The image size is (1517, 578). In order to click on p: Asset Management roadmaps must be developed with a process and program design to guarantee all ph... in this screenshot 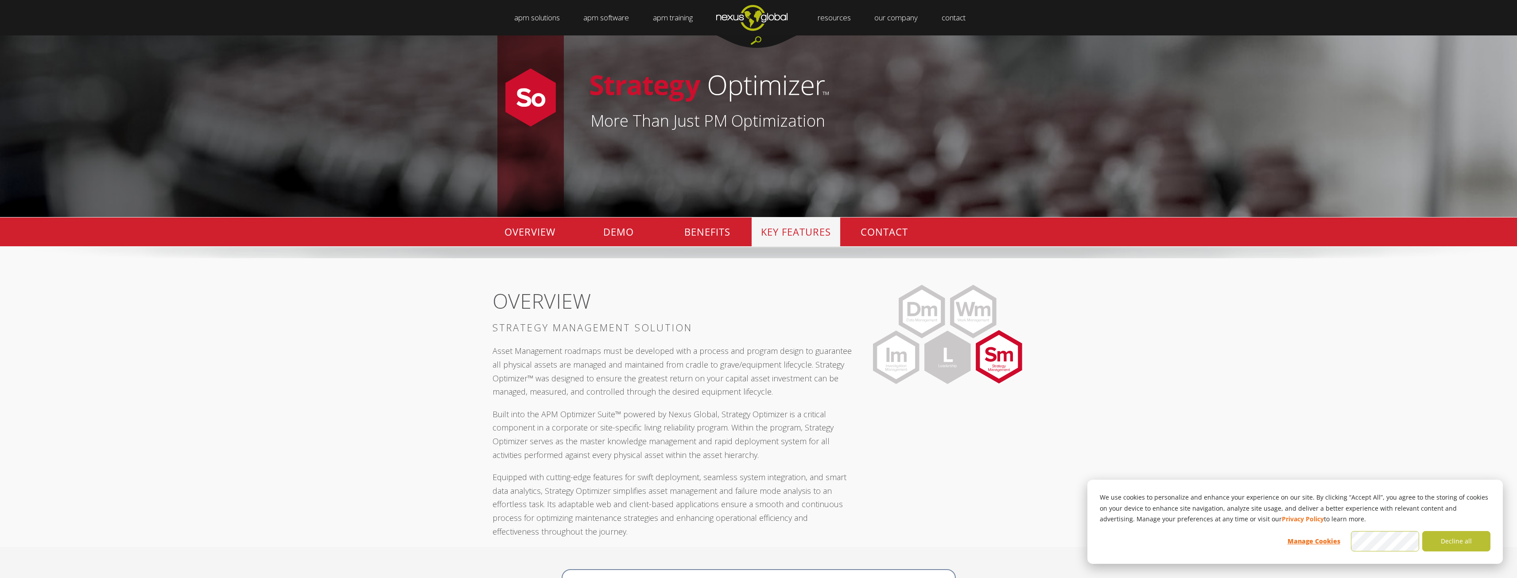, I will do `click(673, 371)`.